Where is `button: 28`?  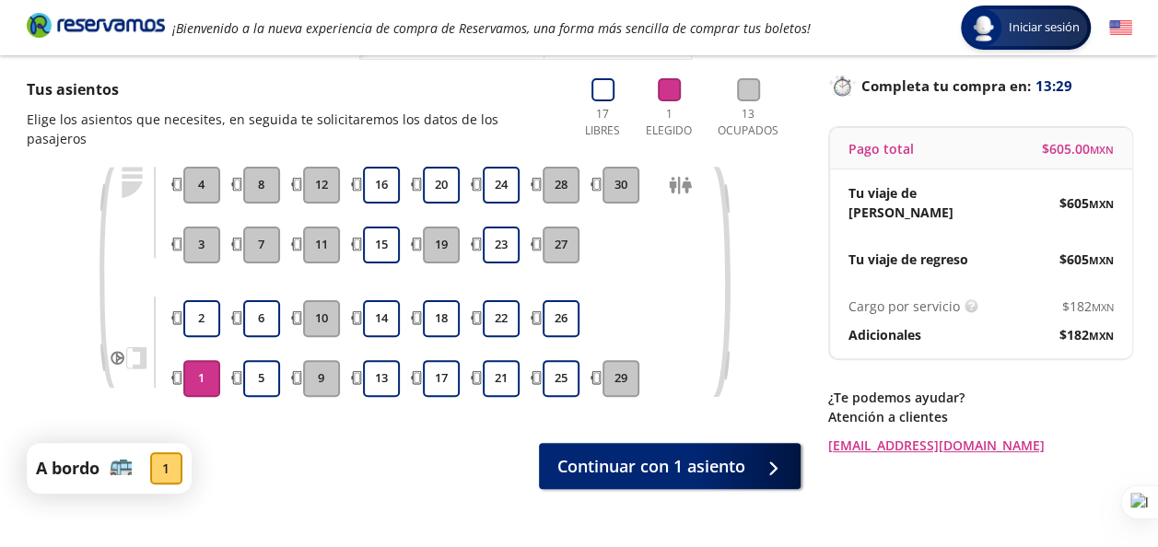 button: 28 is located at coordinates (561, 185).